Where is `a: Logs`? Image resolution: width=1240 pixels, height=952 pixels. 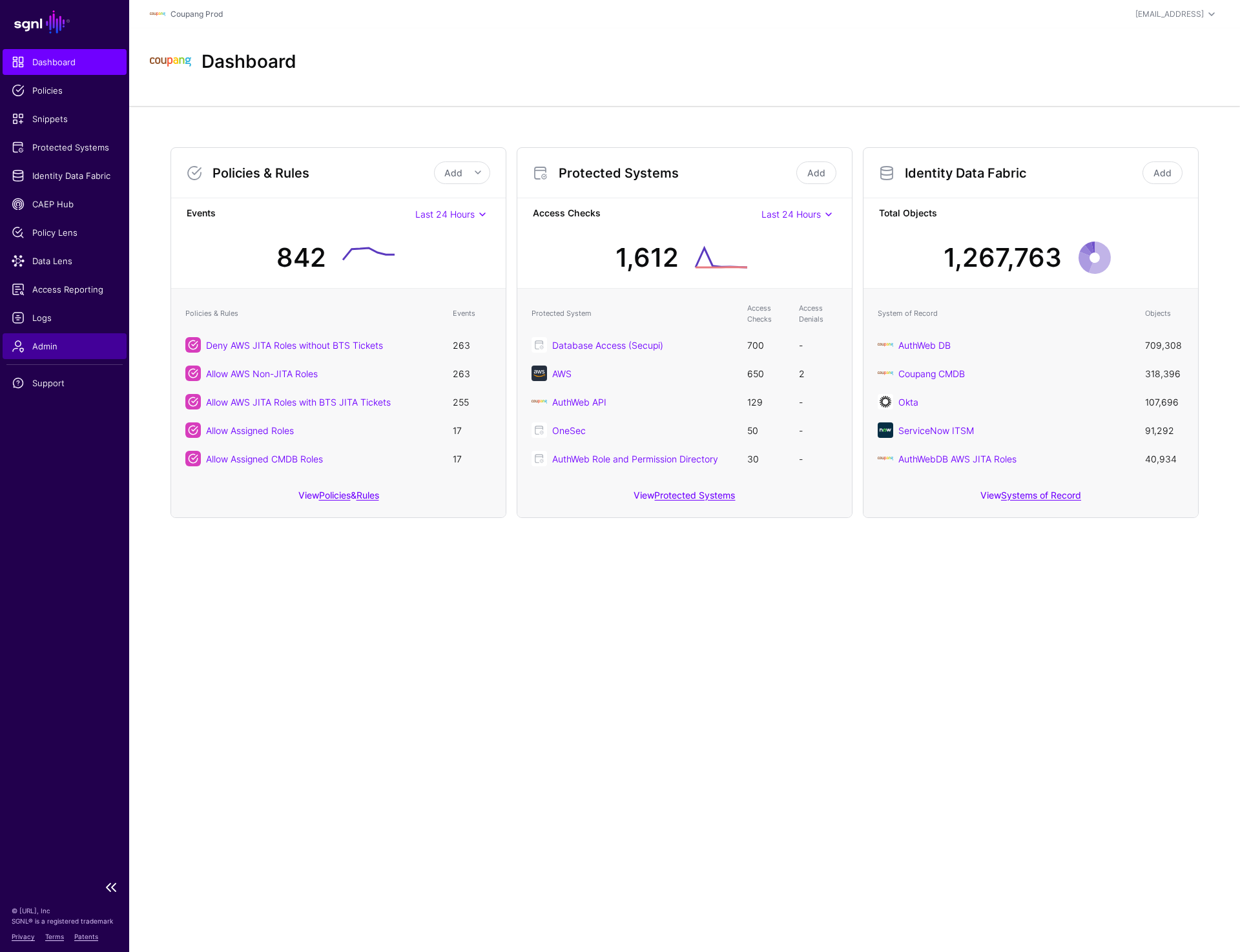
a: Logs is located at coordinates (65, 318).